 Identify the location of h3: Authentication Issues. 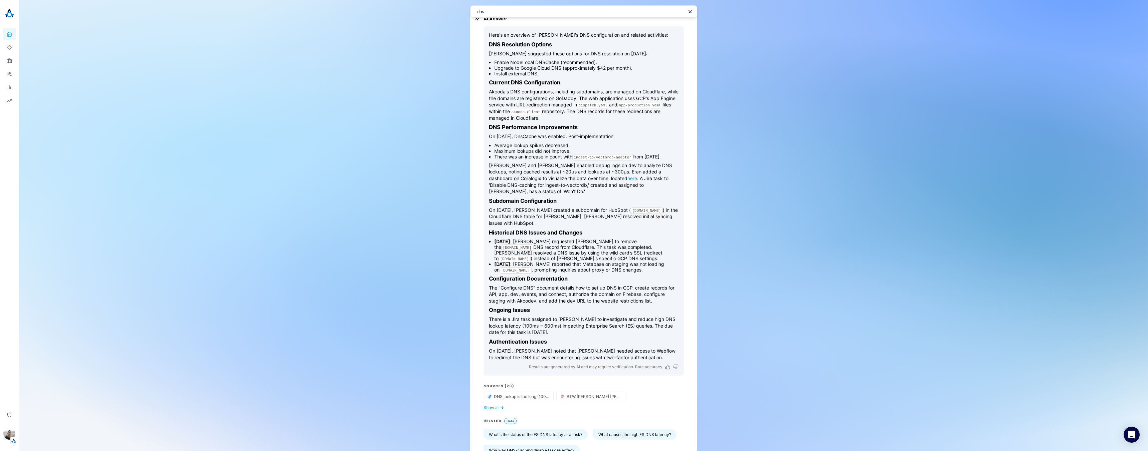
(584, 342).